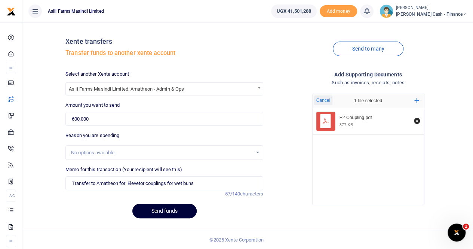 The image size is (473, 249). What do you see at coordinates (417, 121) in the screenshot?
I see `button: Remove file` at bounding box center [417, 121].